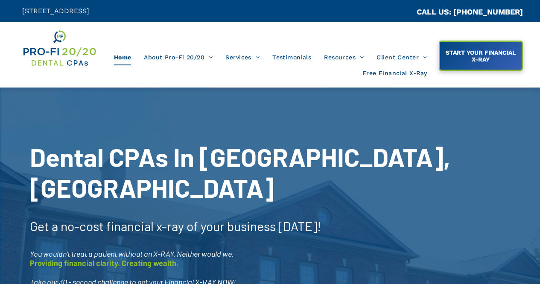 This screenshot has width=540, height=284. Describe the element at coordinates (59, 48) in the screenshot. I see `img: Get Dental CPA Consulting, Bookkeeping, & Bank Loans` at that location.